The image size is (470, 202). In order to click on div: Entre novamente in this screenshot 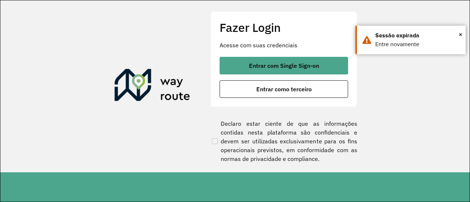, I will do `click(417, 44)`.